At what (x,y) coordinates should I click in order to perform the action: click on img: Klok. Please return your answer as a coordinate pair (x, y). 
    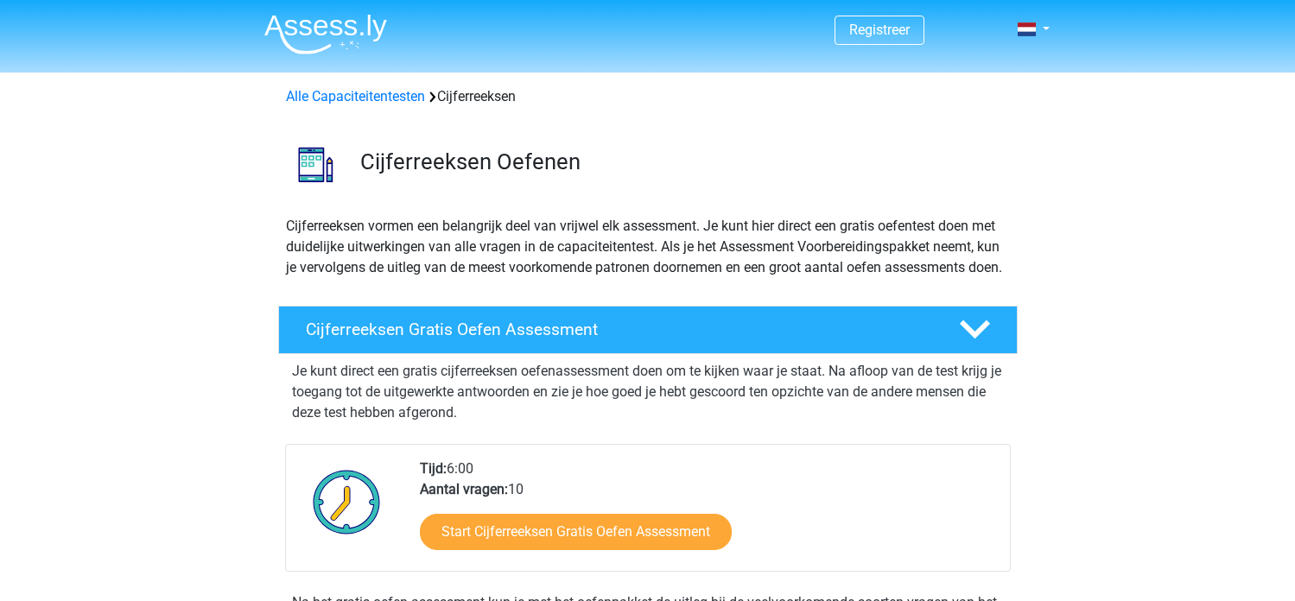
    Looking at the image, I should click on (346, 502).